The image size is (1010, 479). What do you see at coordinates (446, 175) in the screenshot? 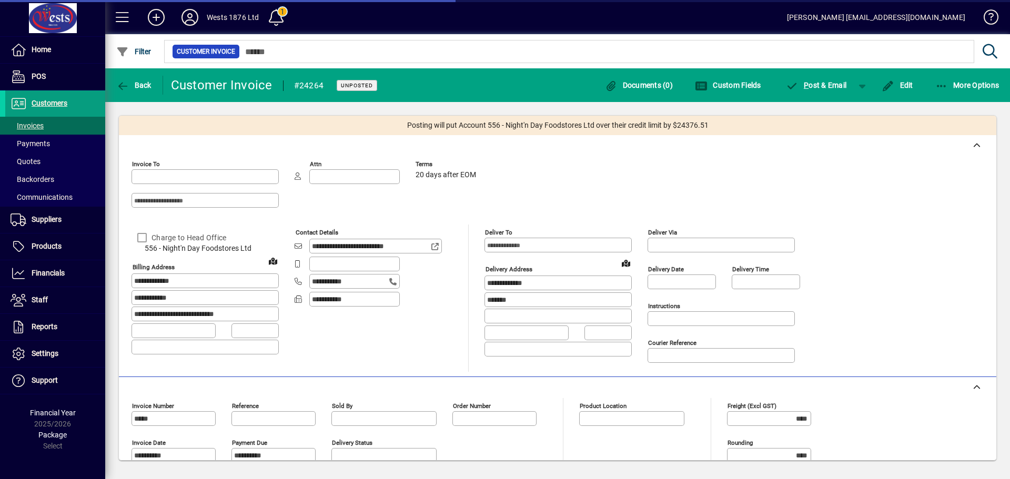
I see `span: 20 days after EOM` at bounding box center [446, 175].